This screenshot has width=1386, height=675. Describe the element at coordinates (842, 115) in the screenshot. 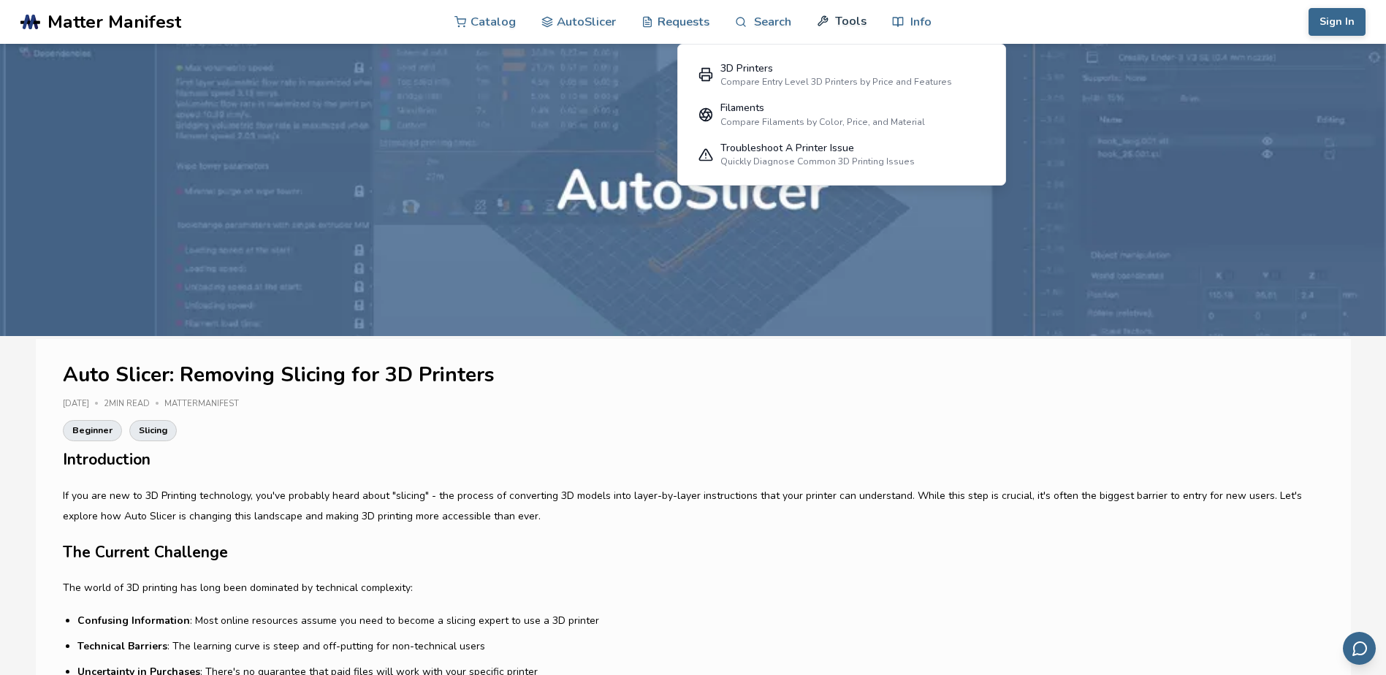

I see `a: FilamentsCompare Filaments by Color, Price, and Material` at that location.